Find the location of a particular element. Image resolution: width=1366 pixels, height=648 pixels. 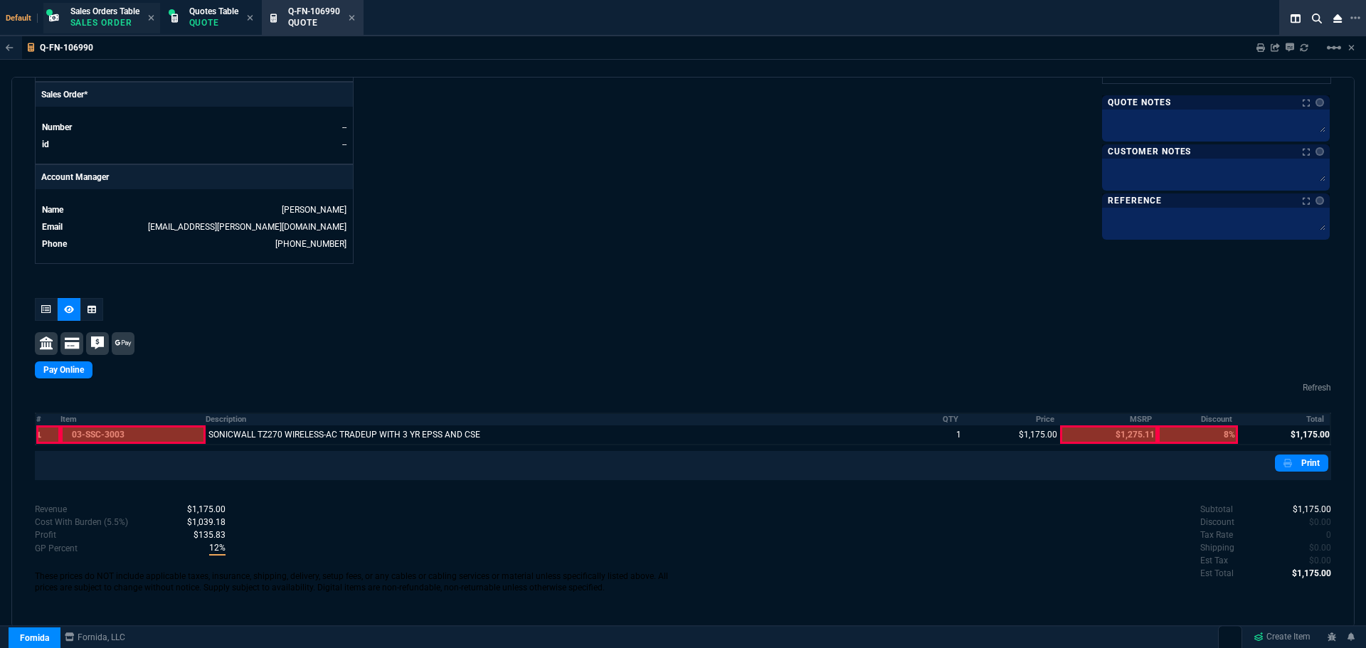

th: Discount is located at coordinates (1197, 419).